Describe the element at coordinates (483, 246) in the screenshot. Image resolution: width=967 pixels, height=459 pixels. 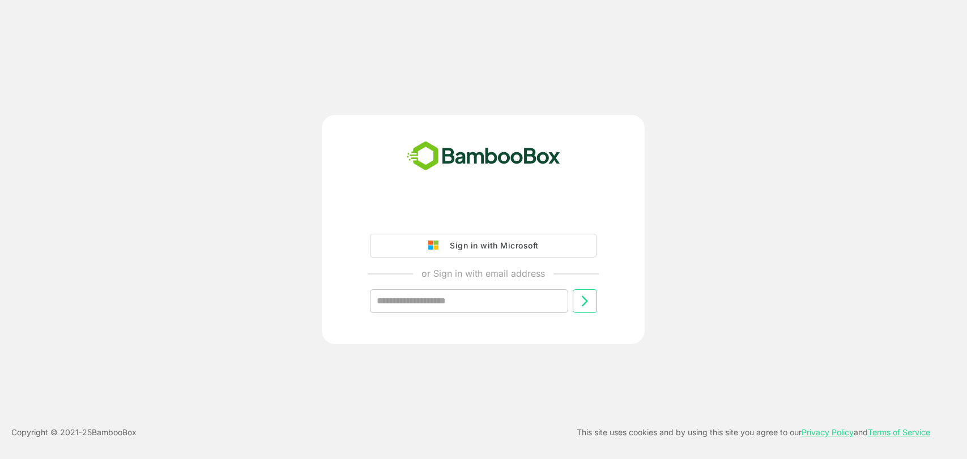
I see `button: Sign in with Microsoft` at that location.